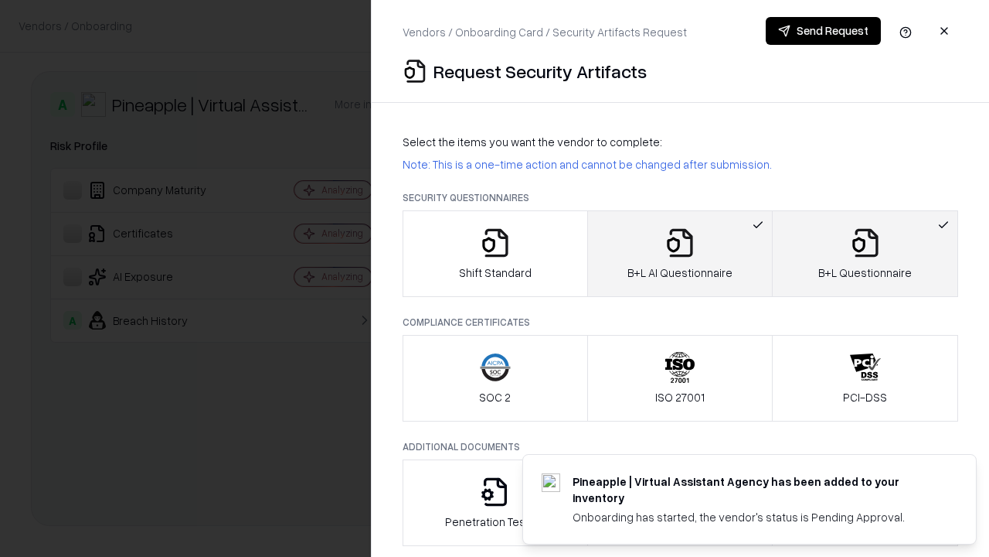 The image size is (989, 557). Describe the element at coordinates (540, 71) in the screenshot. I see `p: Request Security Artifacts` at that location.